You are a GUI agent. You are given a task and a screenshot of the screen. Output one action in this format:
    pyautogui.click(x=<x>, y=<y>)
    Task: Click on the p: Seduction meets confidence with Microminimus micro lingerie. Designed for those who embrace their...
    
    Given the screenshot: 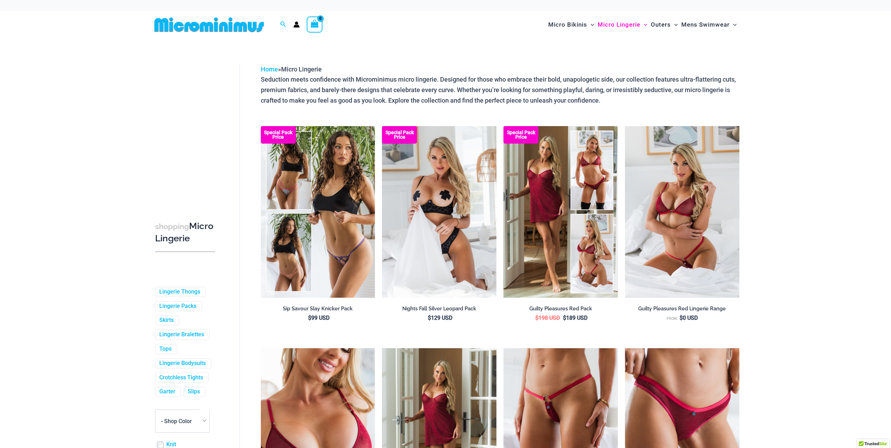 What is the action you would take?
    pyautogui.click(x=500, y=90)
    